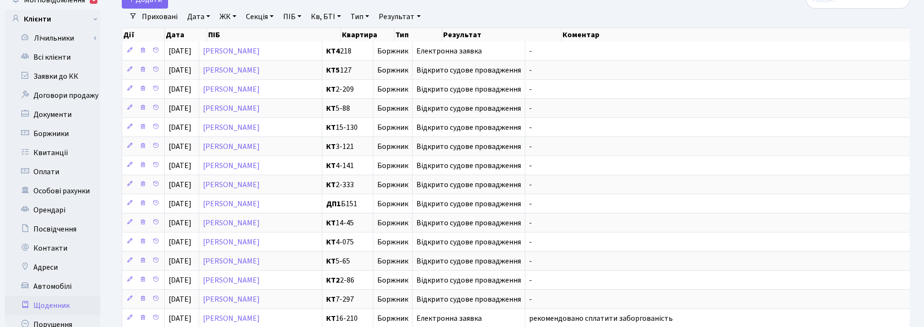  Describe the element at coordinates (468, 51) in the screenshot. I see `span: Електронна заявка` at that location.